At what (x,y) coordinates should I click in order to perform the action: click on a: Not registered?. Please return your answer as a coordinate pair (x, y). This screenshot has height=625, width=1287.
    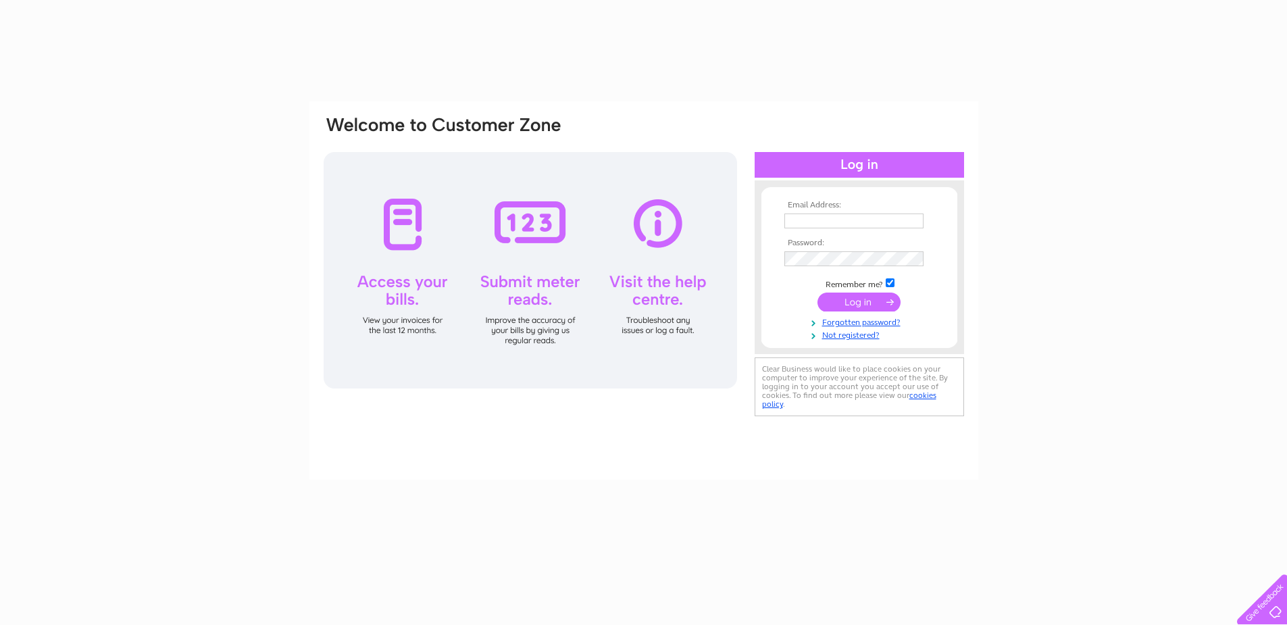
    Looking at the image, I should click on (861, 334).